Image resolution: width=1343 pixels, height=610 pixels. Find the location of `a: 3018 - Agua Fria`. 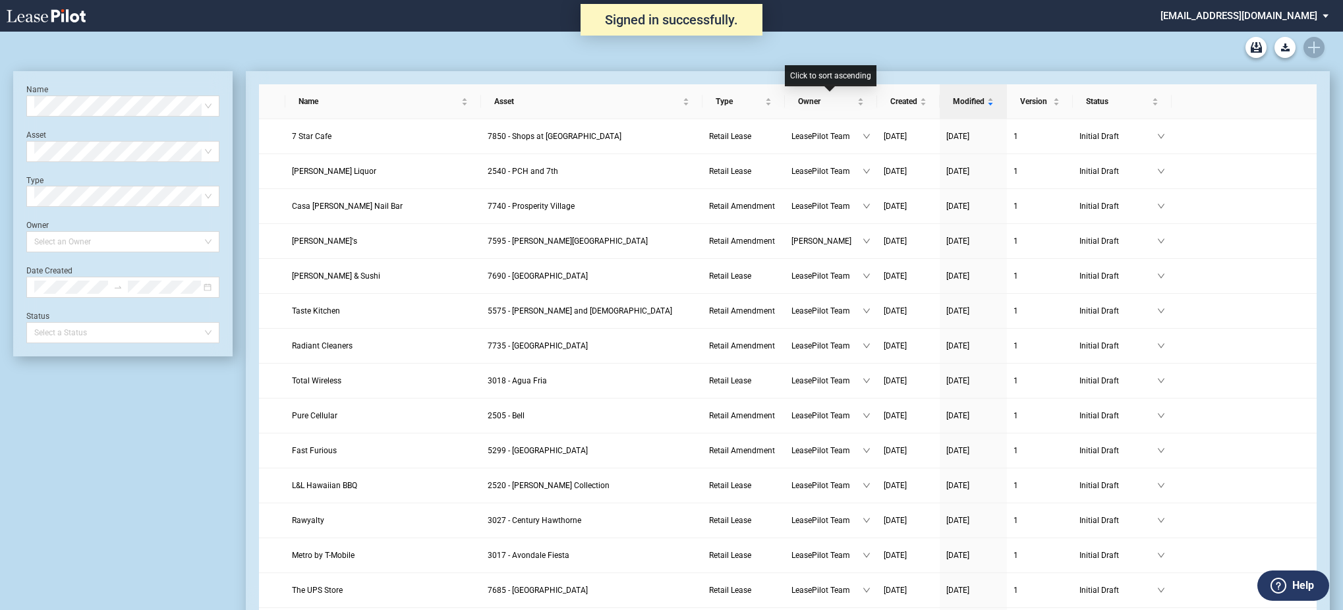

a: 3018 - Agua Fria is located at coordinates (592, 381).